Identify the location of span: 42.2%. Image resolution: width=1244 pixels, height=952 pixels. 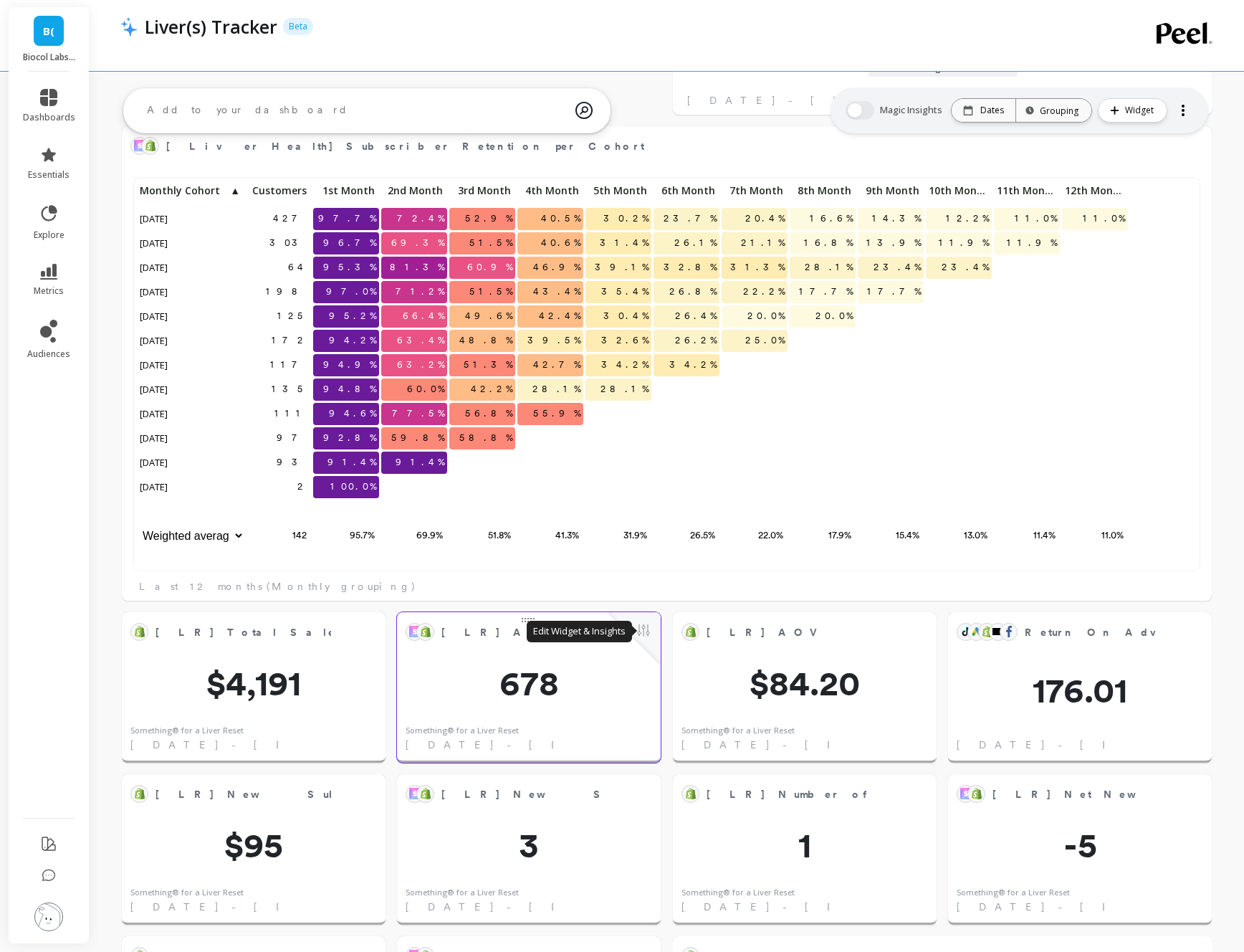
(491, 389).